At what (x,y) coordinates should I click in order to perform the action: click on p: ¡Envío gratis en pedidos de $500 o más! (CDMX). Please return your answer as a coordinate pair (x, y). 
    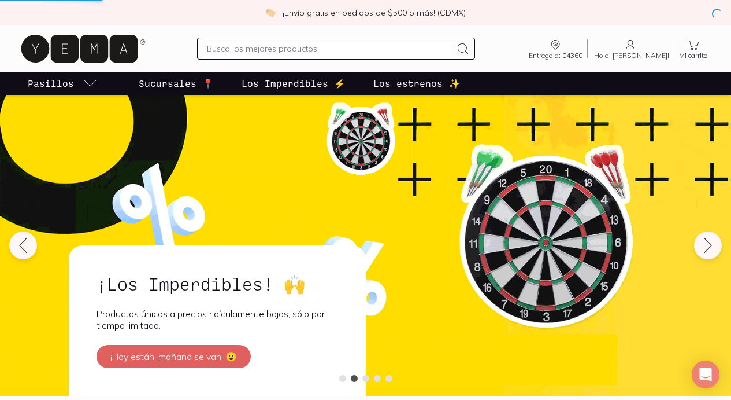
    Looking at the image, I should click on (374, 13).